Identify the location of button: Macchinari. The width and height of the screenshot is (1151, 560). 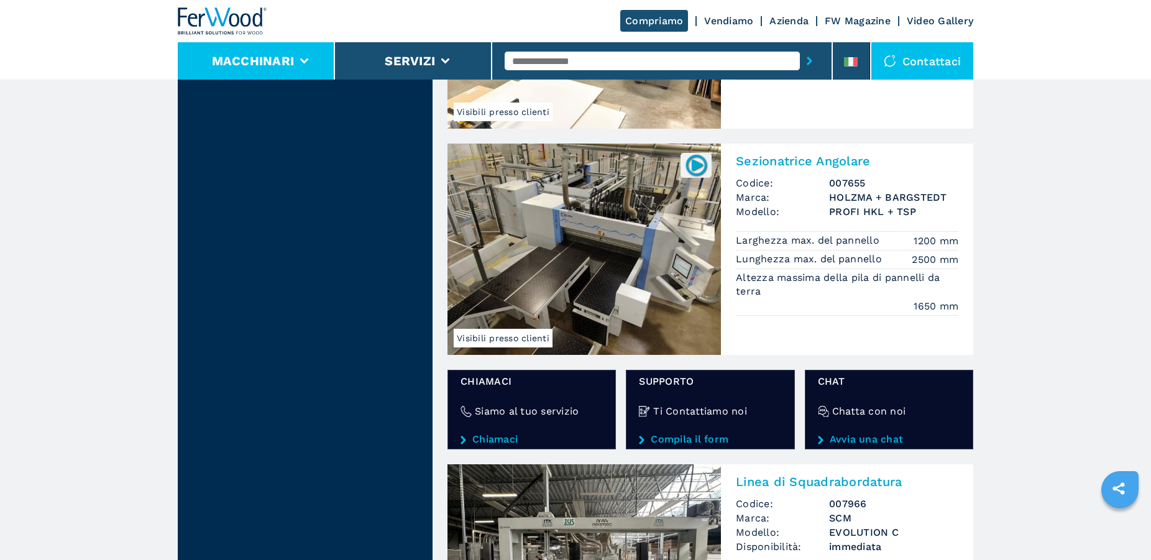
(253, 61).